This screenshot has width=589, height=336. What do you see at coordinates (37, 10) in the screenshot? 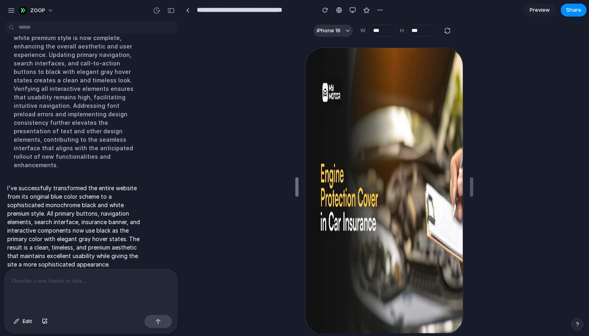
I see `button: ZOOP` at bounding box center [37, 10].